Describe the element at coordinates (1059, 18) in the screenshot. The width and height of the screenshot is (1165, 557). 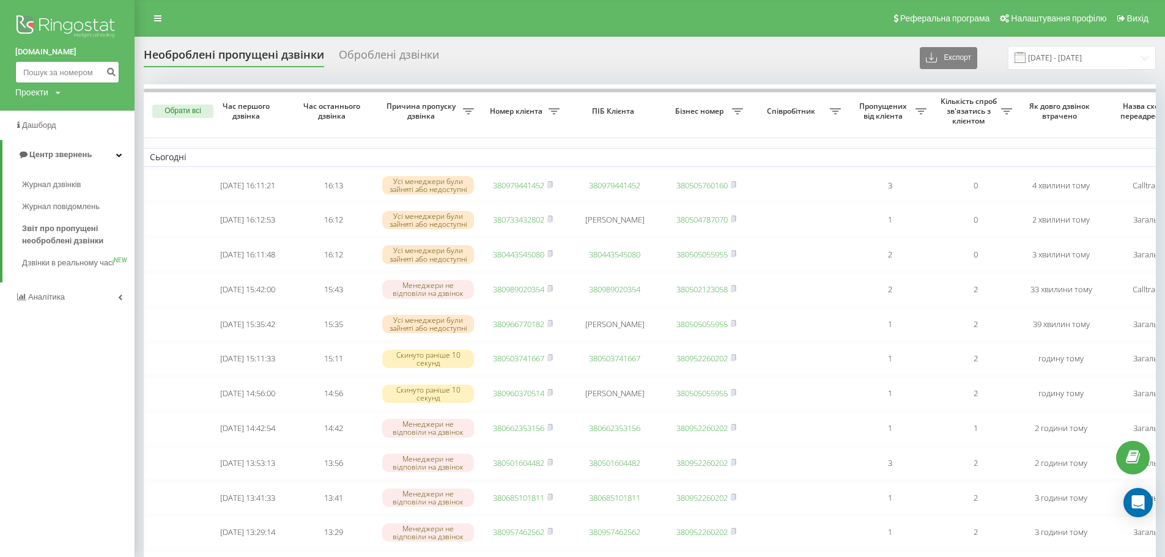
I see `span: Налаштування профілю` at that location.